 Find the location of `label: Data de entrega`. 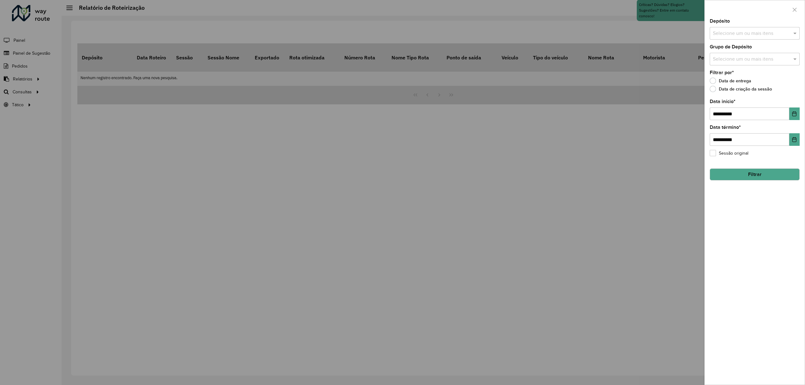

label: Data de entrega is located at coordinates (731, 81).